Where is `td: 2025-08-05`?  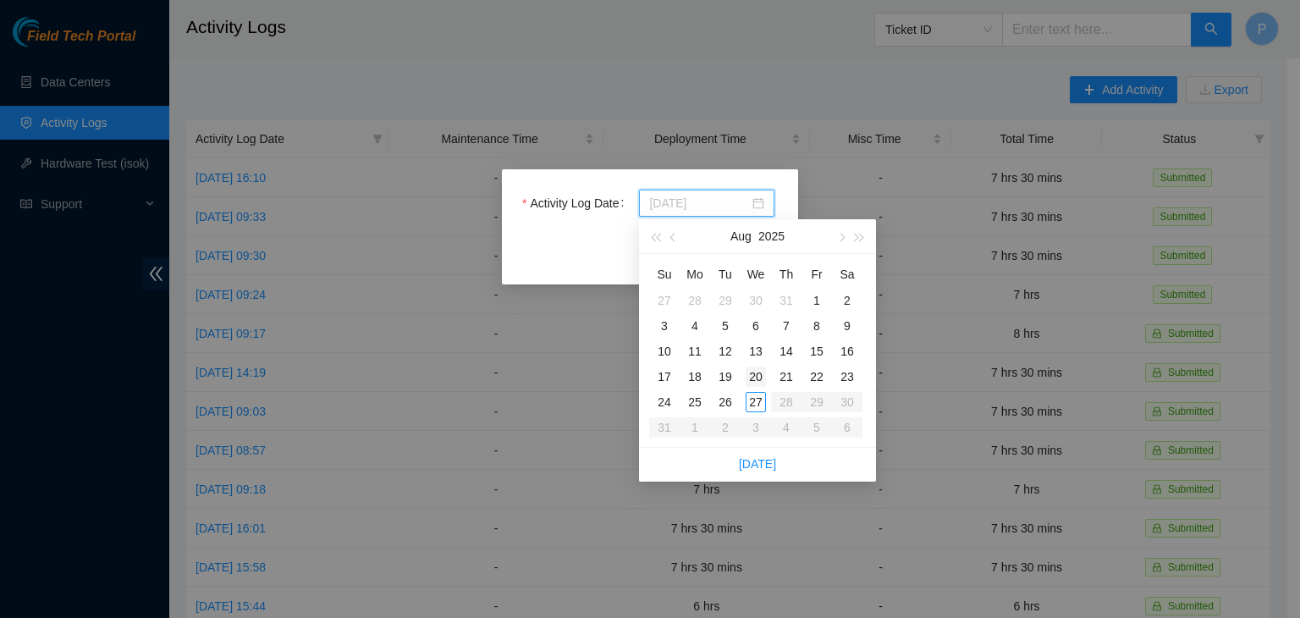 td: 2025-08-05 is located at coordinates (725, 326).